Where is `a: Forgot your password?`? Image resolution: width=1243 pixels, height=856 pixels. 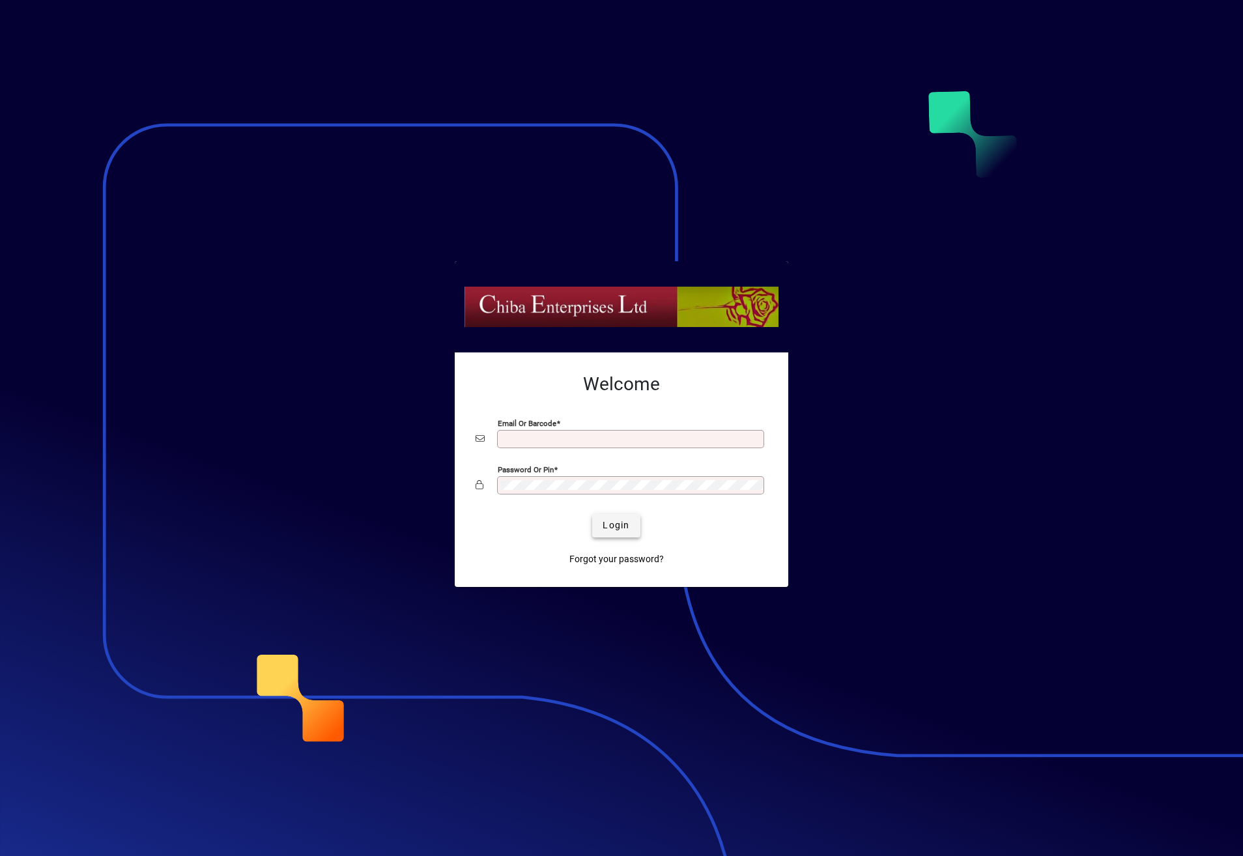
a: Forgot your password? is located at coordinates (616, 560).